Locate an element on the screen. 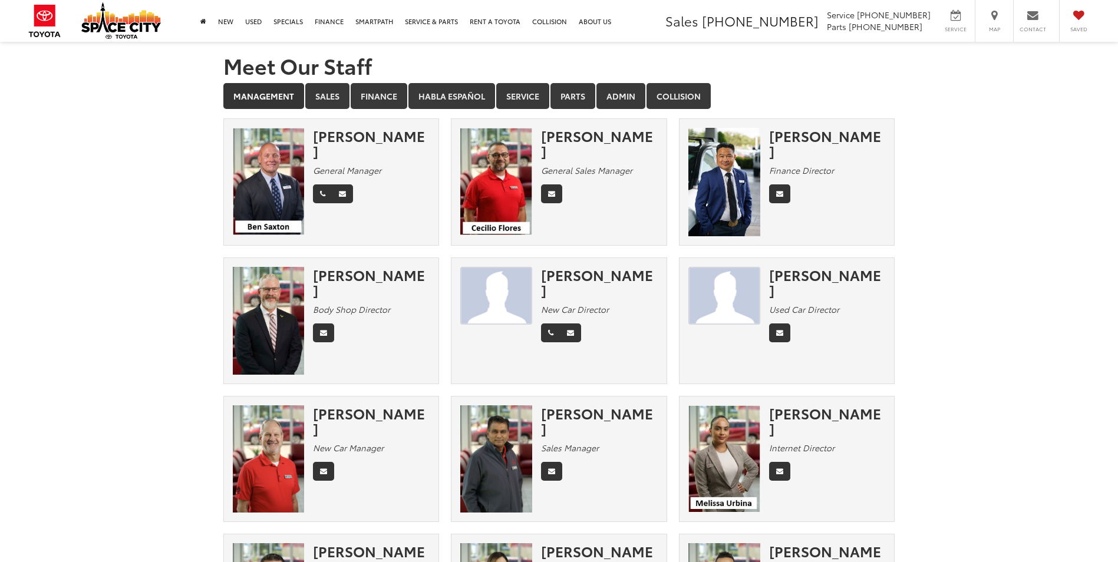  img: Melissa Urbina is located at coordinates (725, 459).